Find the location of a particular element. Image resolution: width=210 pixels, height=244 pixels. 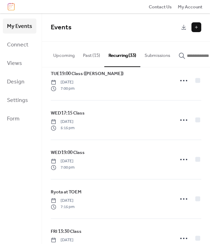

button: Submissions is located at coordinates (157, 54).